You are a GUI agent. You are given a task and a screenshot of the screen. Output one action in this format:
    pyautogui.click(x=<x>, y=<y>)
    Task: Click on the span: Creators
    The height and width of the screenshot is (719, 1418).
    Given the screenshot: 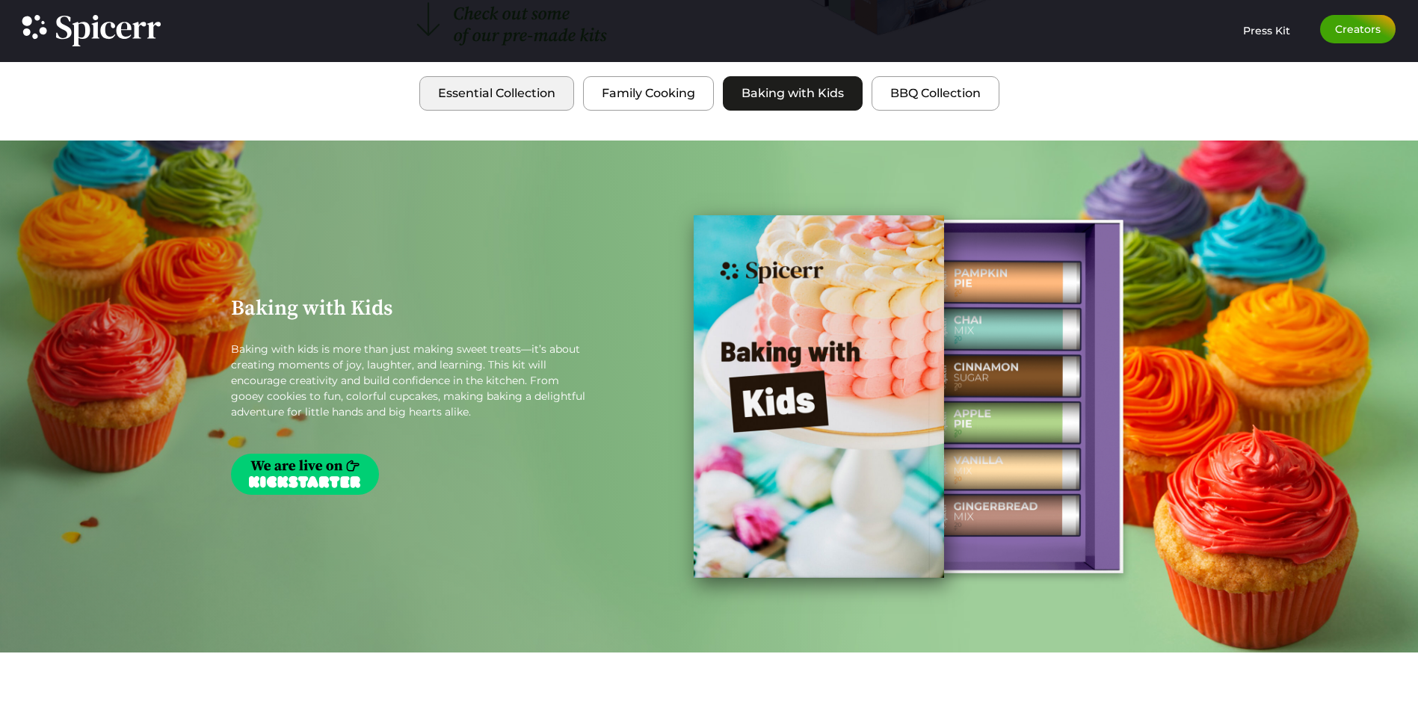 What is the action you would take?
    pyautogui.click(x=1358, y=29)
    